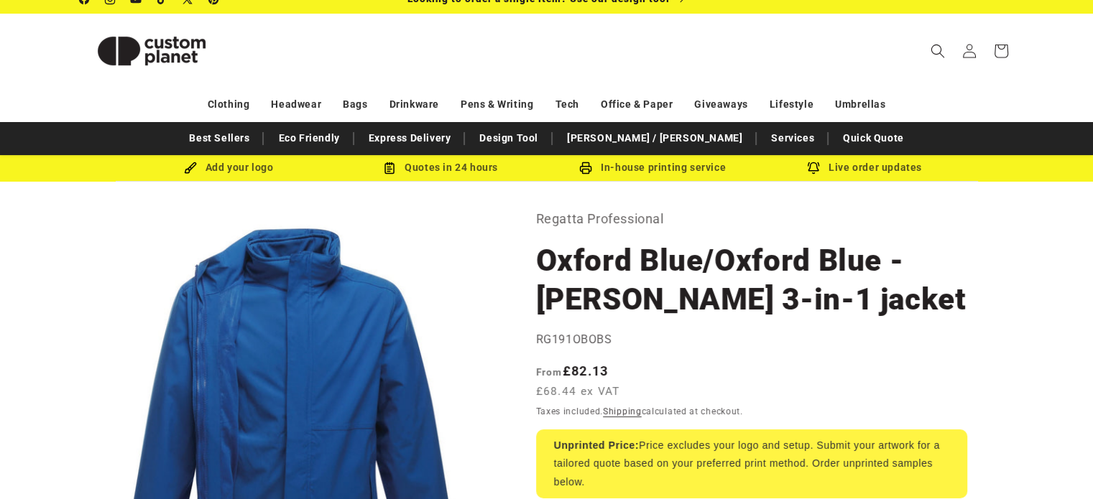 The image size is (1093, 499). Describe the element at coordinates (751, 464) in the screenshot. I see `div: Price excludes your logo and setup. Submit your artwork for a tailored quote based on your prefer...` at that location.